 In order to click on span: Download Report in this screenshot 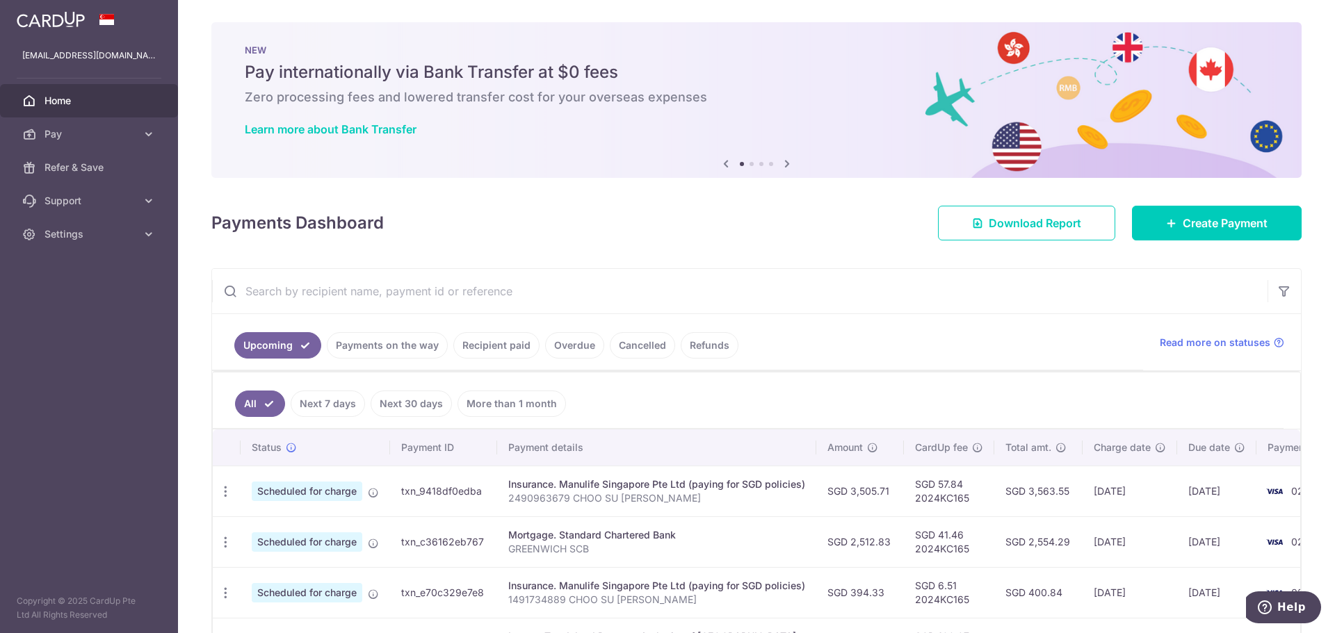, I will do `click(1035, 223)`.